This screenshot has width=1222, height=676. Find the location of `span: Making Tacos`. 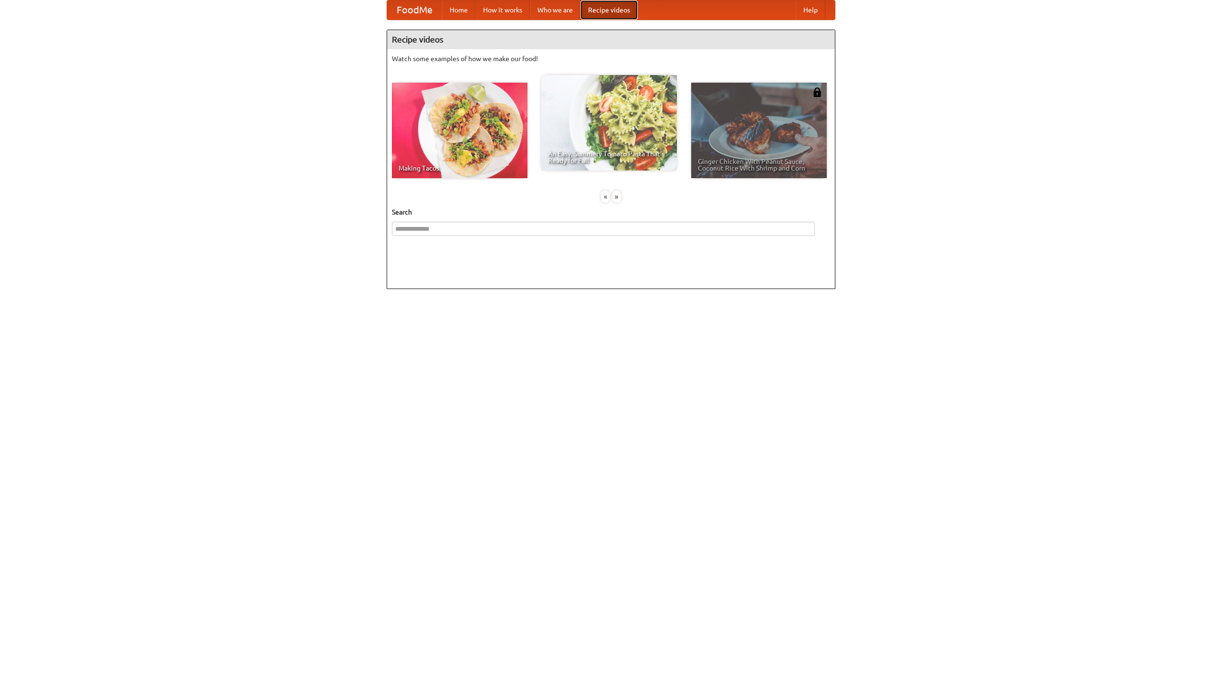

span: Making Tacos is located at coordinates (460, 168).